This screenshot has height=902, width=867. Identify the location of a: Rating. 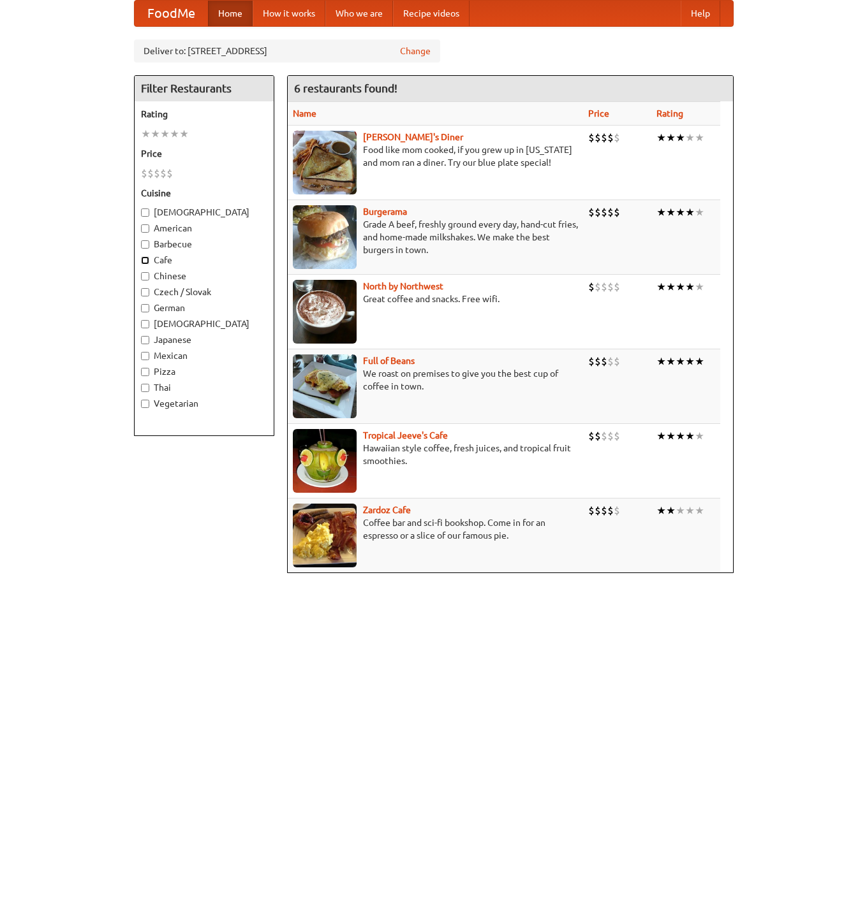
(670, 114).